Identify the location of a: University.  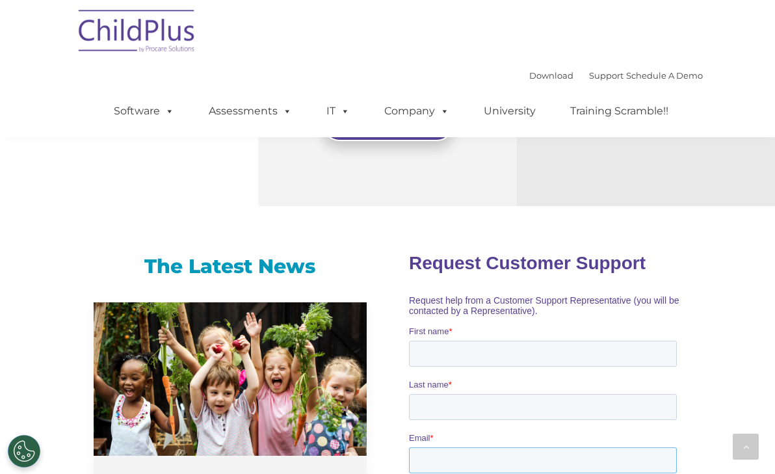
(510, 111).